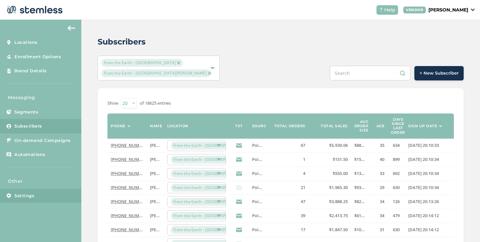 The height and width of the screenshot is (242, 480). What do you see at coordinates (396, 159) in the screenshot?
I see `label: 899` at bounding box center [396, 159].